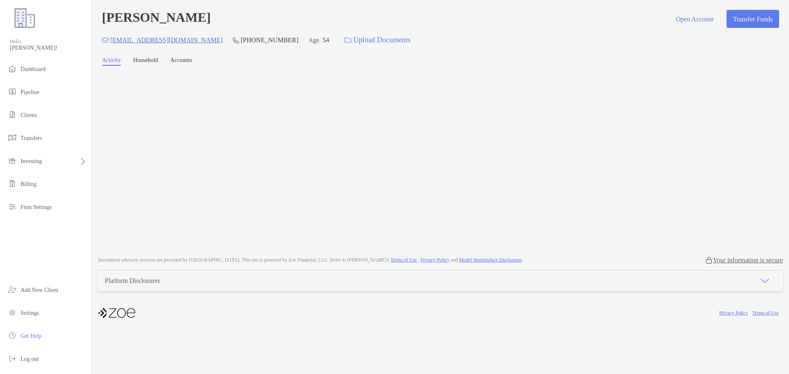 The image size is (789, 374). Describe the element at coordinates (236, 40) in the screenshot. I see `img: Phone Icon` at that location.